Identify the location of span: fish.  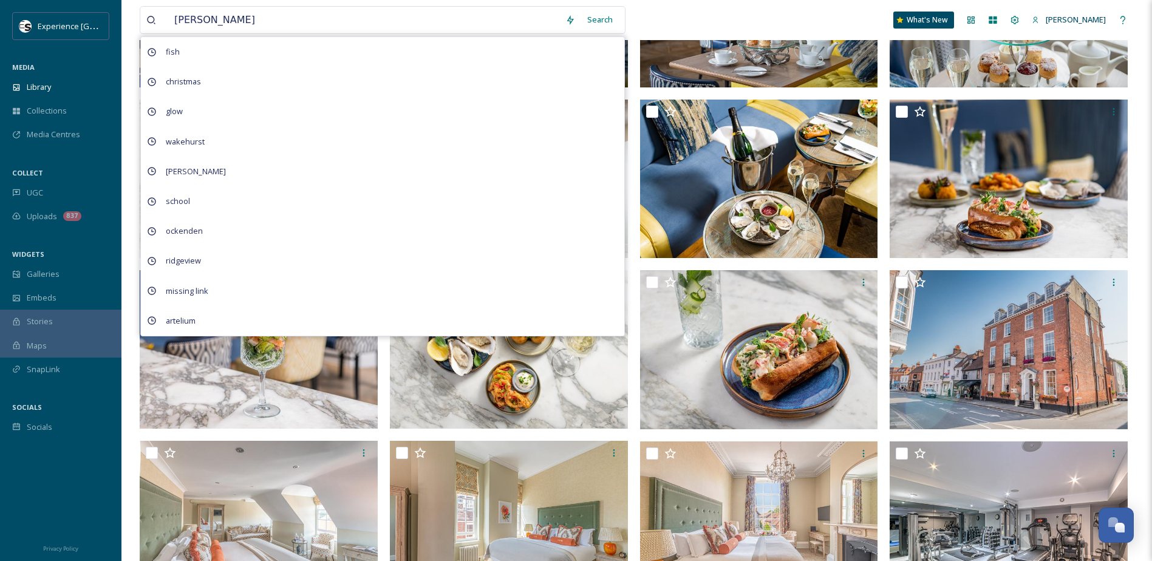
(172, 52).